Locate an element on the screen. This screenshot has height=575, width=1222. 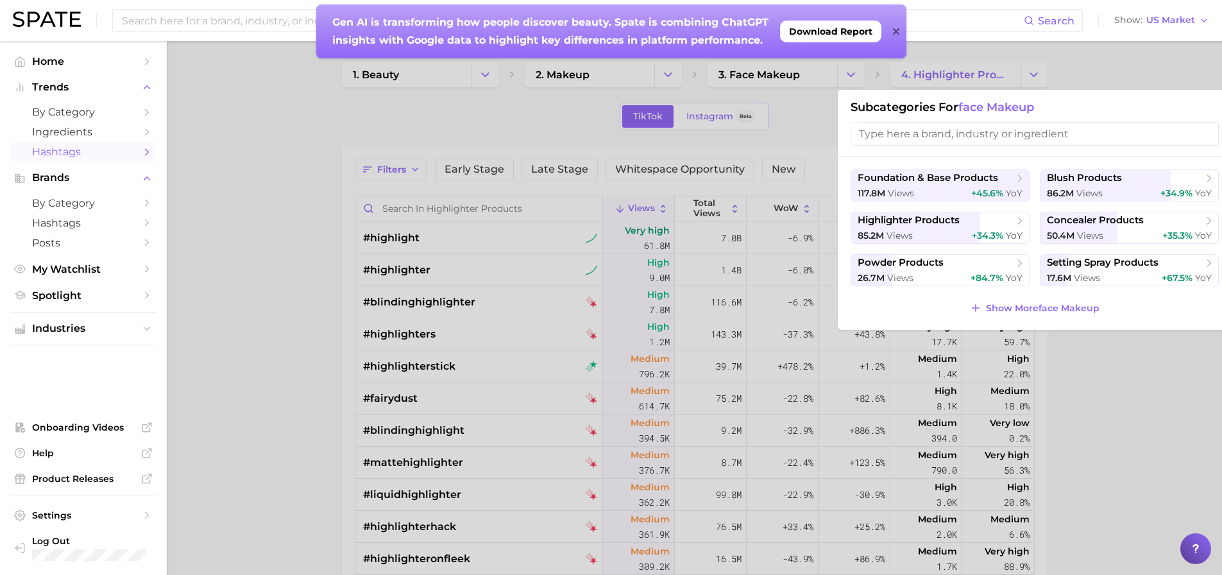
a: Help is located at coordinates (83, 453).